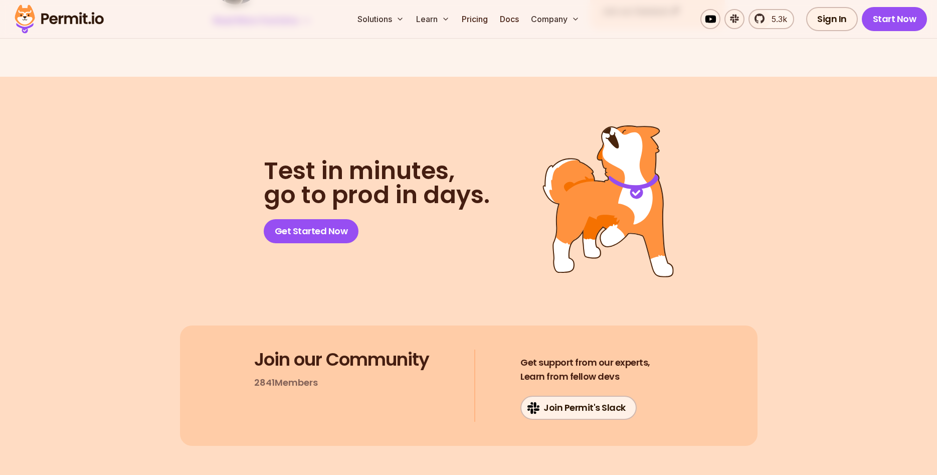 Image resolution: width=937 pixels, height=475 pixels. Describe the element at coordinates (895, 19) in the screenshot. I see `a: Start Now` at that location.